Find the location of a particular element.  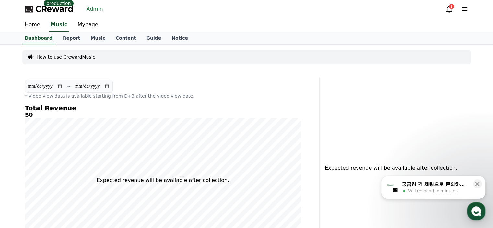

a: 1 is located at coordinates (449, 9).